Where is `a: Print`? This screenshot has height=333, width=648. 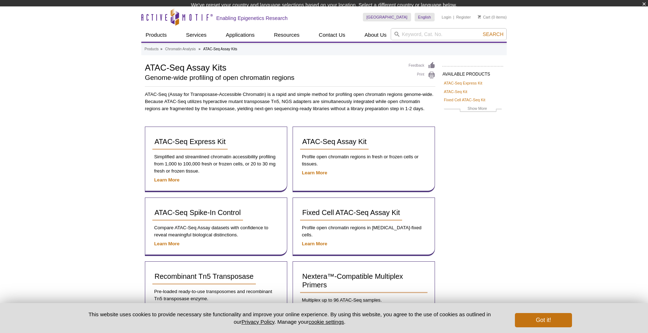 a: Print is located at coordinates (422, 75).